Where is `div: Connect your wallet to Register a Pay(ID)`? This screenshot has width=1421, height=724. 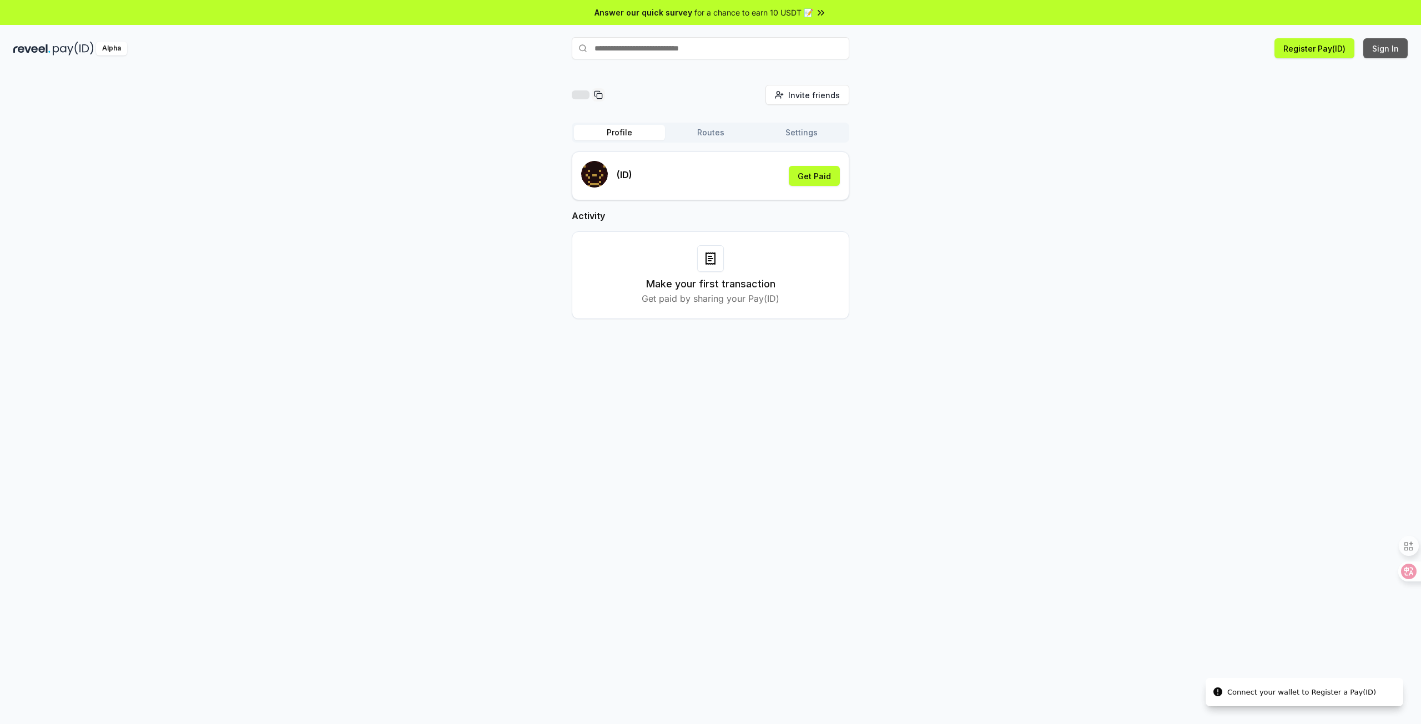
div: Connect your wallet to Register a Pay(ID) is located at coordinates (1302, 693).